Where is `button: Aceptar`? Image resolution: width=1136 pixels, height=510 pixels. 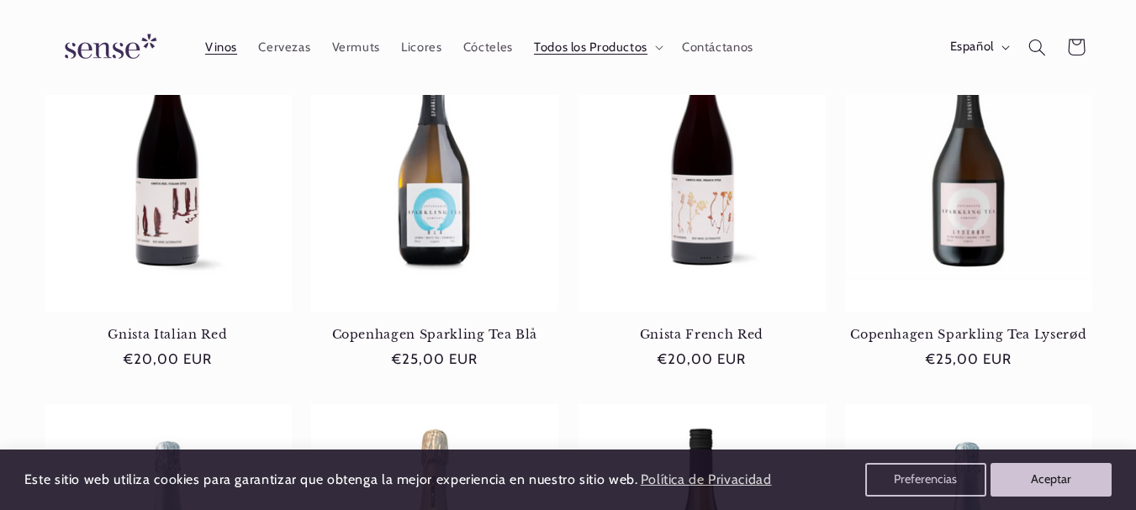 button: Aceptar is located at coordinates (1051, 480).